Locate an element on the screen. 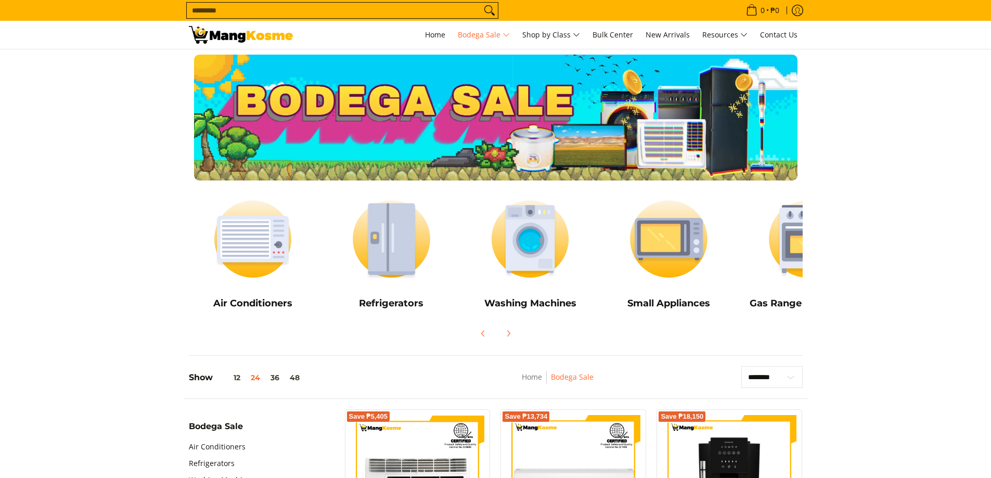  a: Cookers Gas Range and Cookers is located at coordinates (807, 254).